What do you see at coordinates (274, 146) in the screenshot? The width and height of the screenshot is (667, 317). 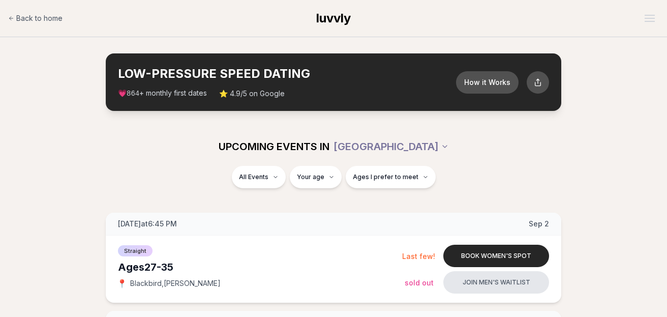 I see `span: UPCOMING EVENTS IN` at bounding box center [274, 146].